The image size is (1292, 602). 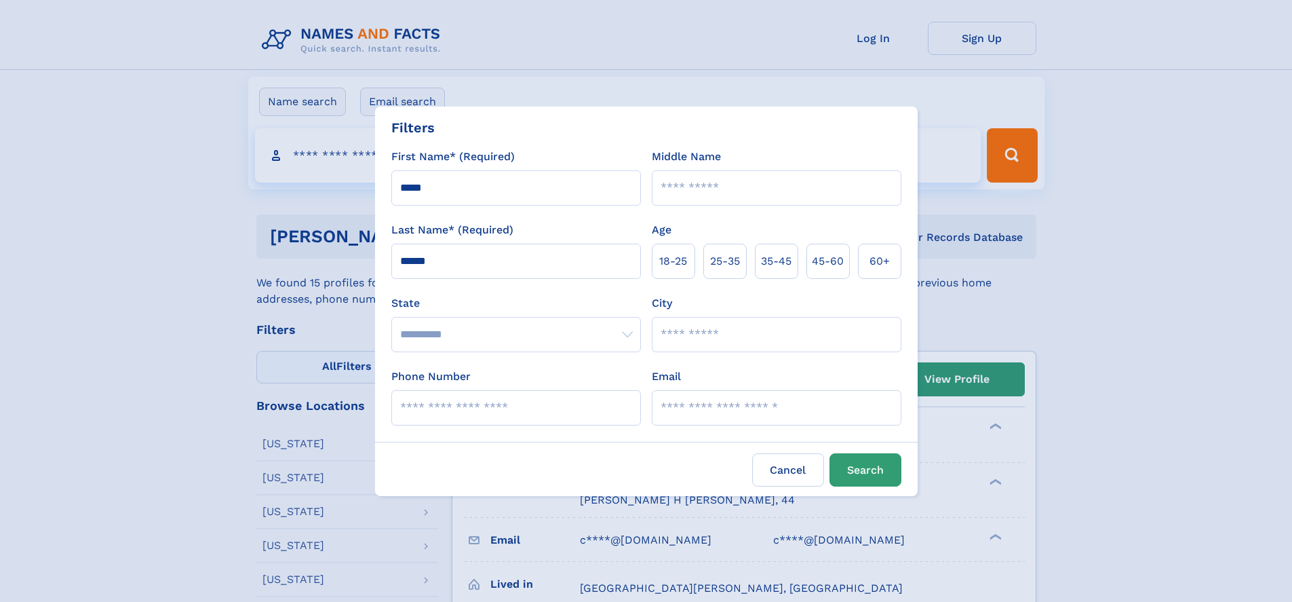 I want to click on label: State, so click(x=516, y=303).